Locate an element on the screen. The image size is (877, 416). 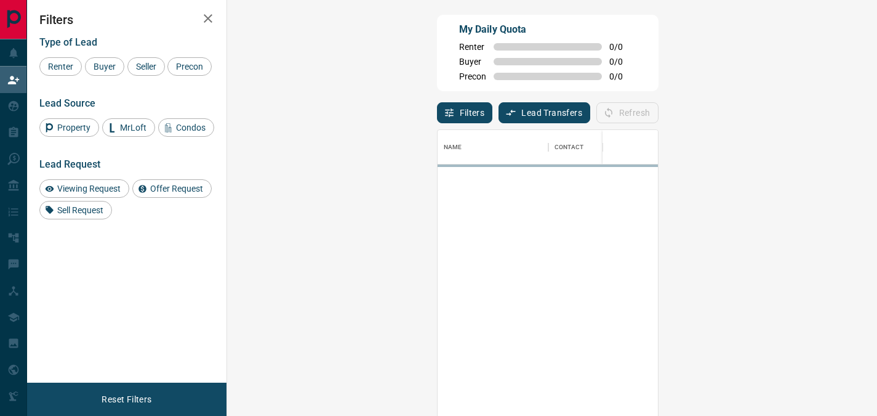
span: Lead Source is located at coordinates (67, 103).